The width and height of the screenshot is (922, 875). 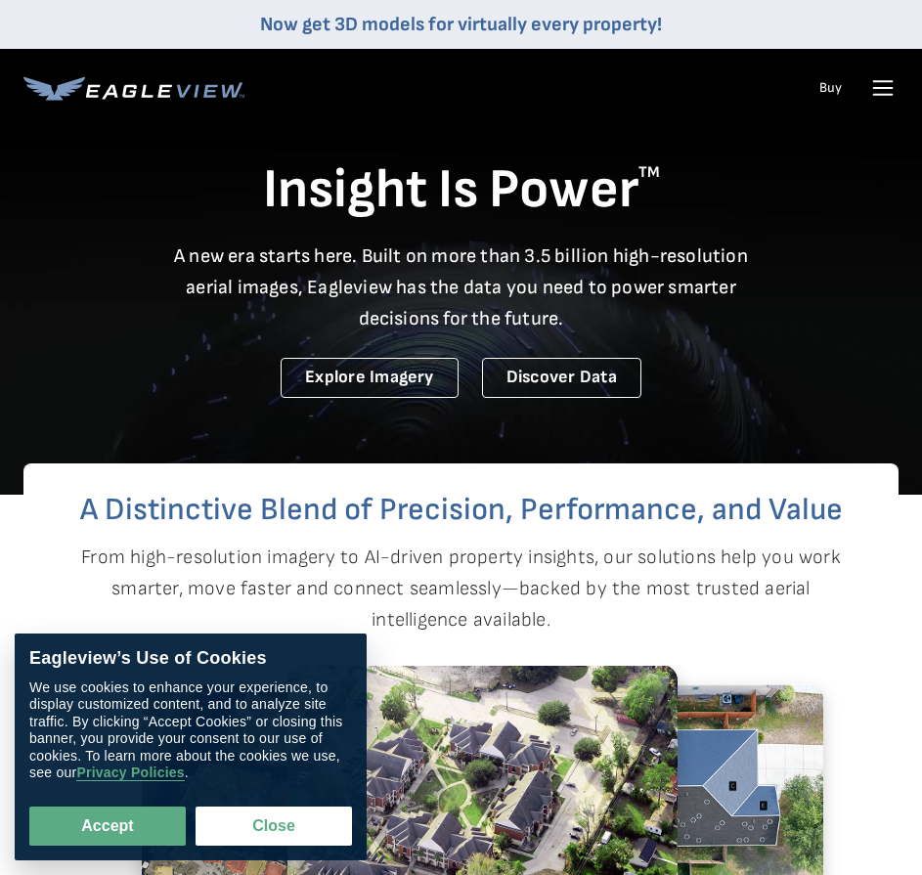 I want to click on sup: TM, so click(x=649, y=172).